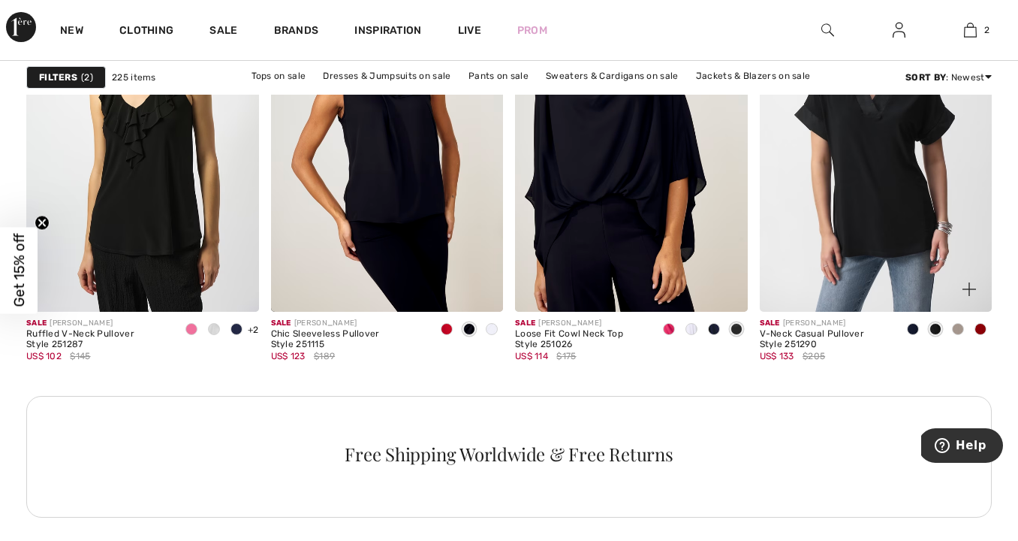 The width and height of the screenshot is (1018, 541). I want to click on div: Free Shipping Worldwide & Free Returns, so click(509, 453).